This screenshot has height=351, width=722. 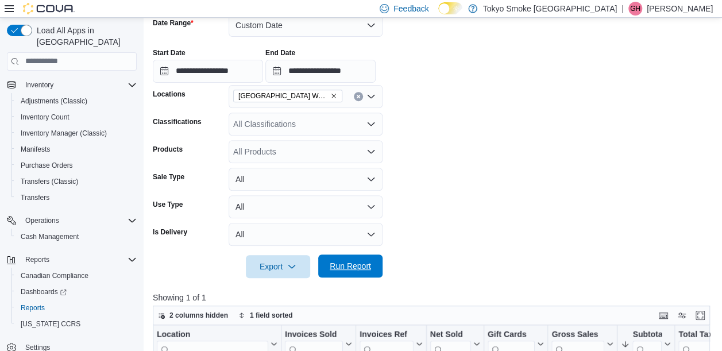 I want to click on div: Gross Sales, so click(x=578, y=334).